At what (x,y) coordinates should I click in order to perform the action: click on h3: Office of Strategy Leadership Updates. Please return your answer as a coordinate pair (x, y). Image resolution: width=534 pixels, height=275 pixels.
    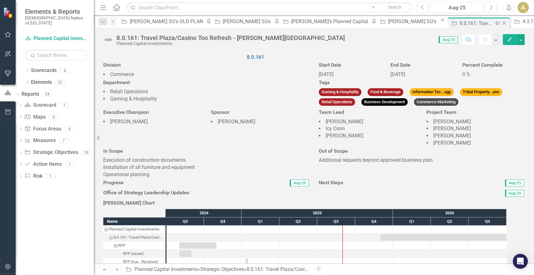
    Looking at the image, I should click on (274, 193).